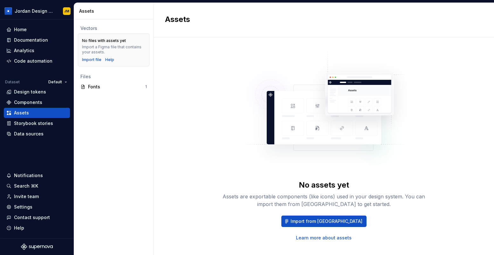  What do you see at coordinates (37, 186) in the screenshot?
I see `button: Search ⌘K` at bounding box center [37, 186].